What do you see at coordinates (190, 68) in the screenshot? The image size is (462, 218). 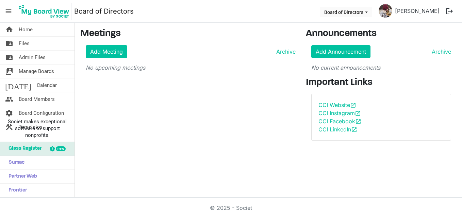 I see `p: No upcoming meetings` at bounding box center [190, 68].